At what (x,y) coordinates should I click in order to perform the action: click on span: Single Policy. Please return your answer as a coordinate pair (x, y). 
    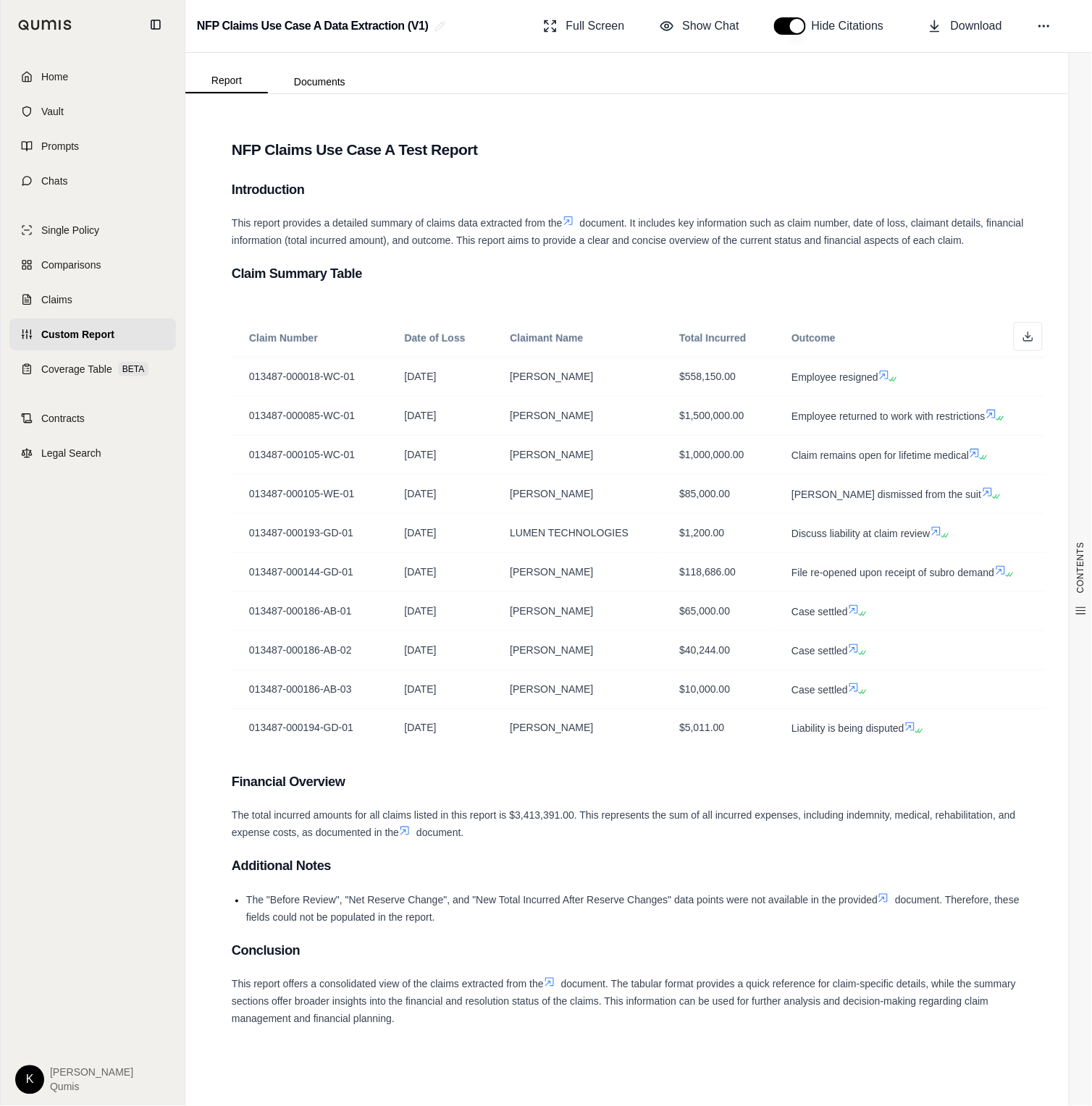
    Looking at the image, I should click on (70, 230).